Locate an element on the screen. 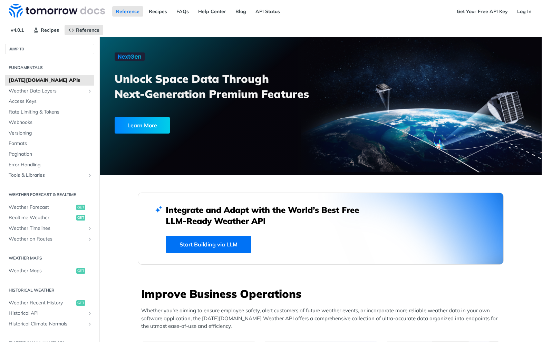  span: Access Keys is located at coordinates (50, 101).